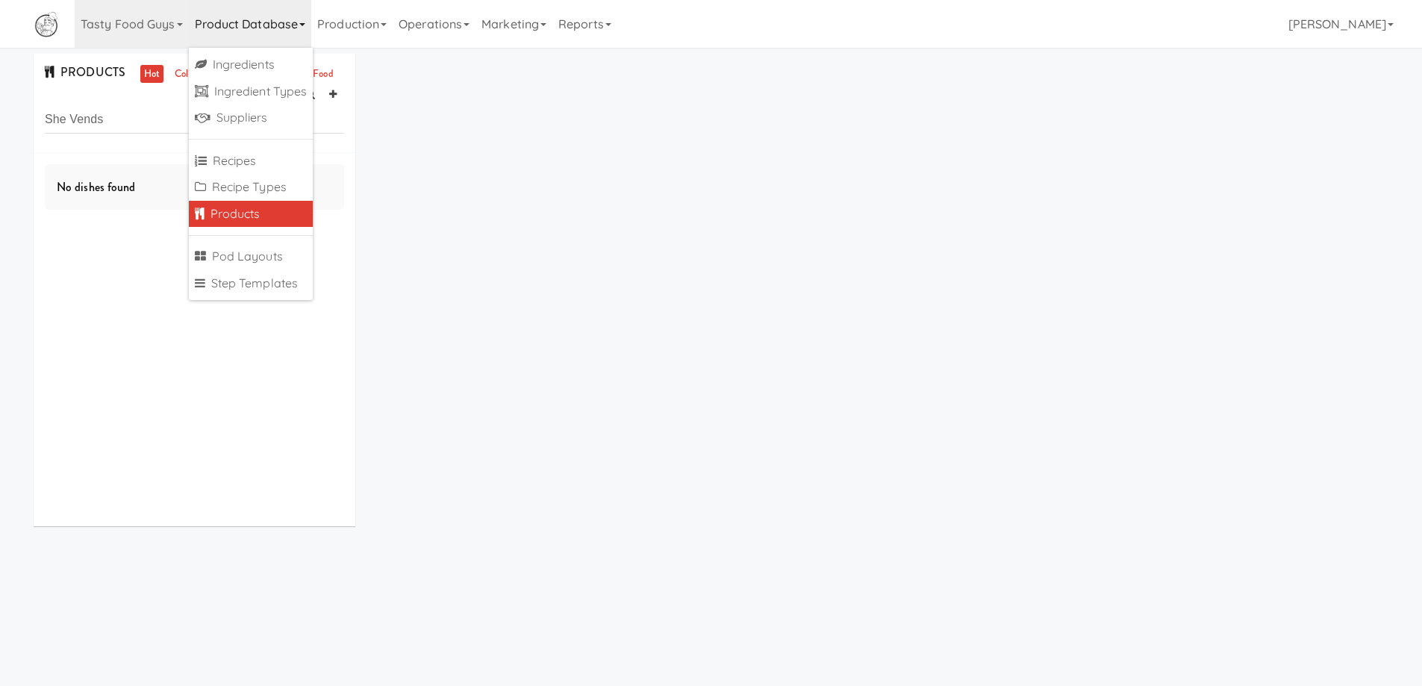 The width and height of the screenshot is (1422, 686). What do you see at coordinates (251, 65) in the screenshot?
I see `a: Ingredients` at bounding box center [251, 65].